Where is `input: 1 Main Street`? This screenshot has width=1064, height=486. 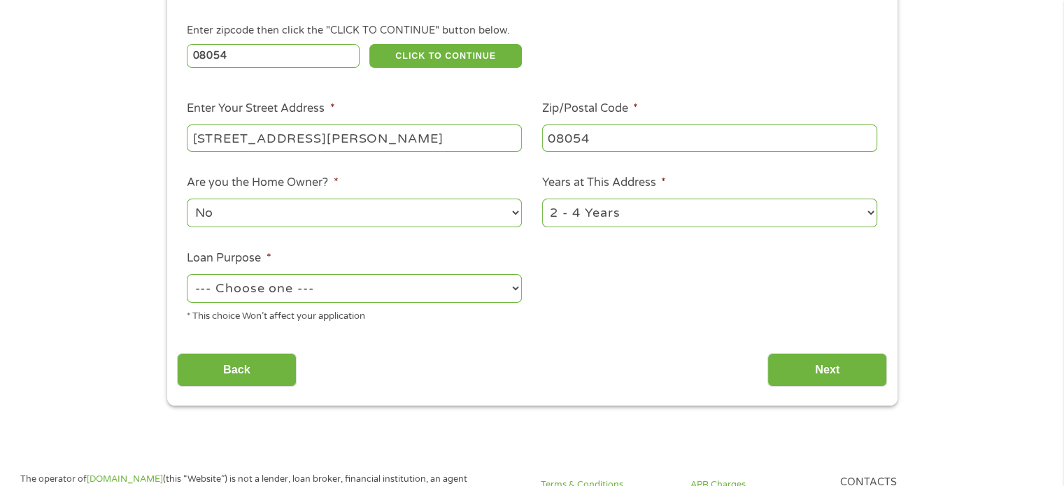
input: 1 Main Street is located at coordinates (354, 138).